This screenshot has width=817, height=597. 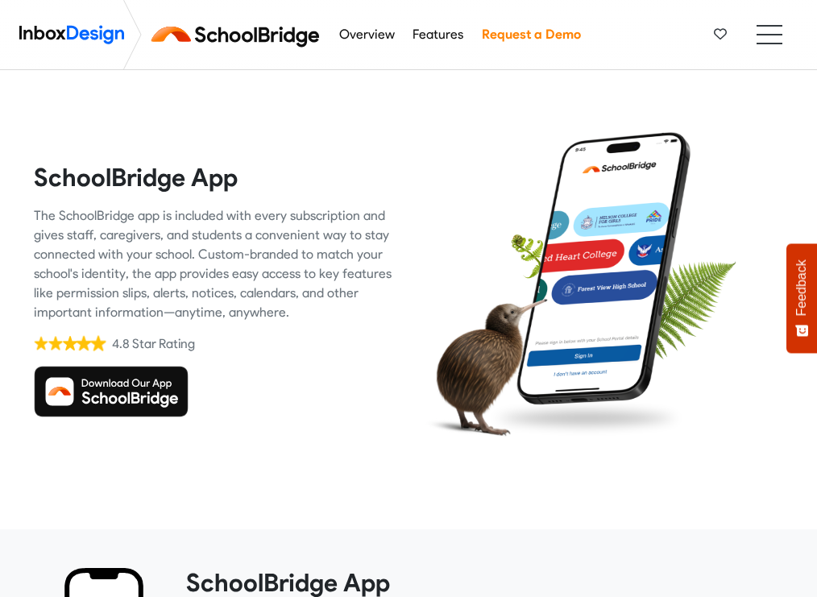 I want to click on div: The SchoolBridge app is included with every subscription and gives staff, caregivers, and student..., so click(x=215, y=264).